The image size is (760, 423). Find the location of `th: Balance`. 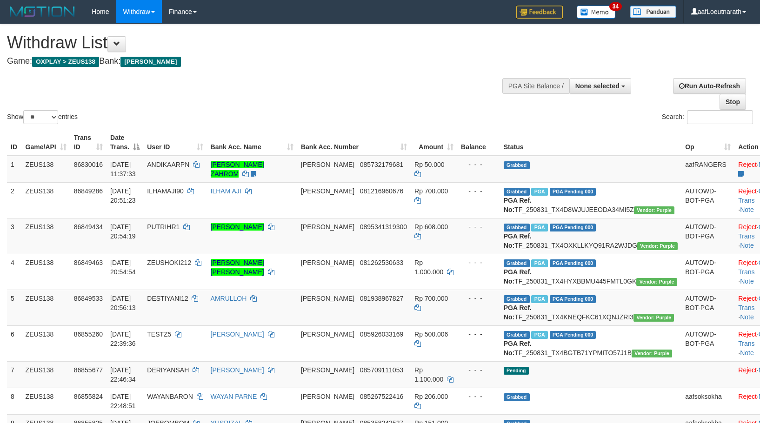

th: Balance is located at coordinates (479, 142).